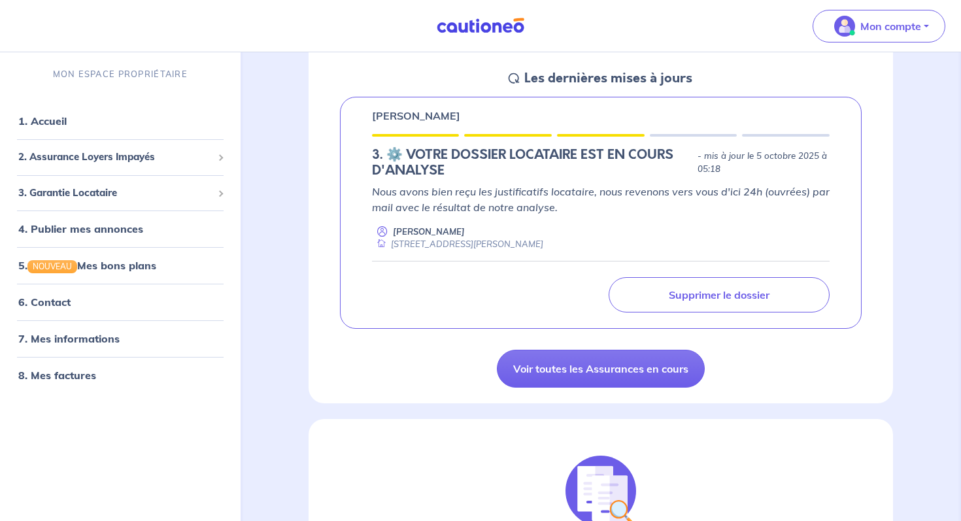 Image resolution: width=961 pixels, height=521 pixels. I want to click on a: 1. Accueil, so click(42, 121).